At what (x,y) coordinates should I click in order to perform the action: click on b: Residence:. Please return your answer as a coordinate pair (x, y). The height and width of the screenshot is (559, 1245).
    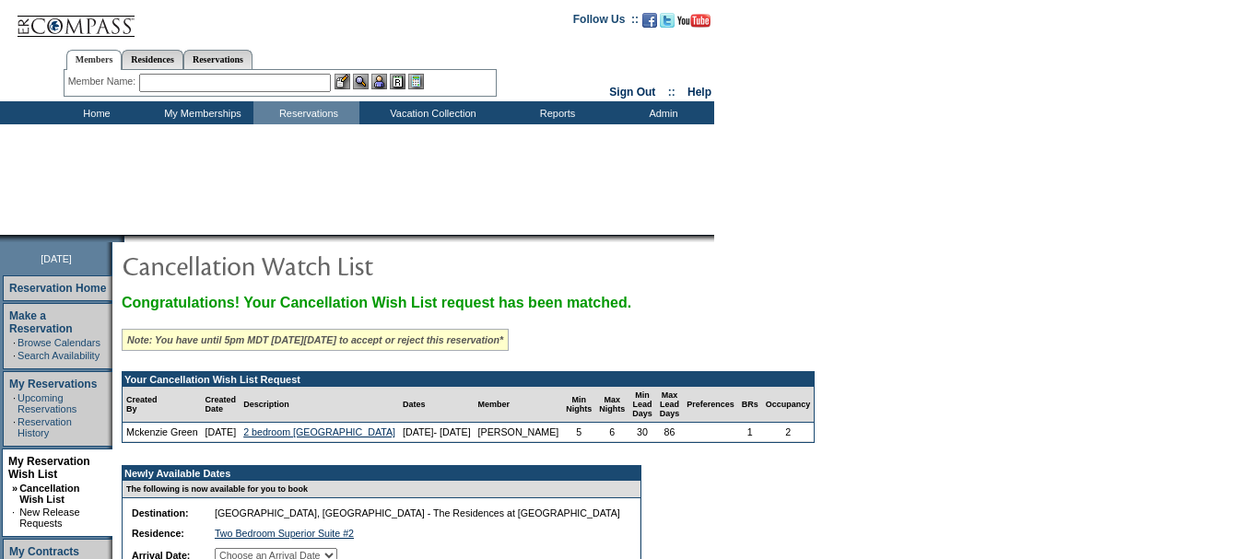
    Looking at the image, I should click on (158, 534).